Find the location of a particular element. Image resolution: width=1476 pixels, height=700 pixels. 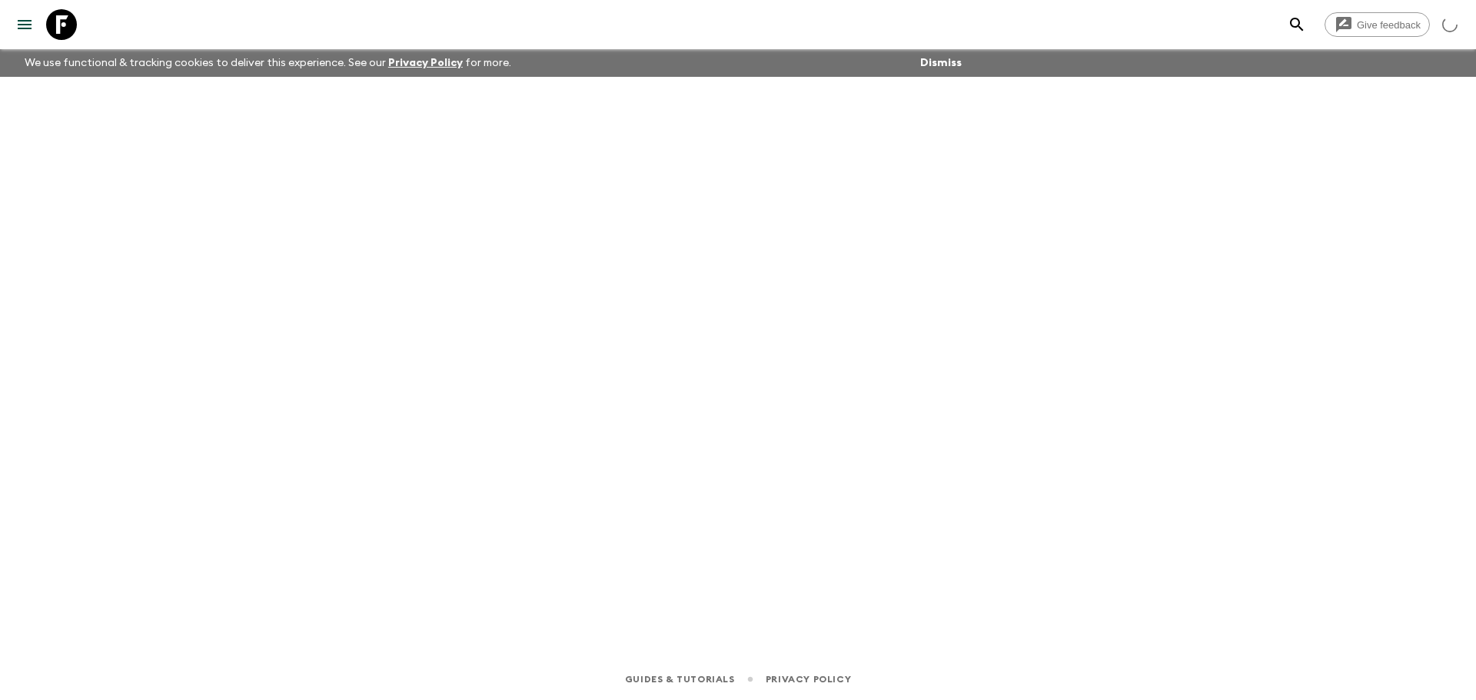

p: We use functional & tracking cookies to deliver this experience. See our for more. is located at coordinates (268, 63).